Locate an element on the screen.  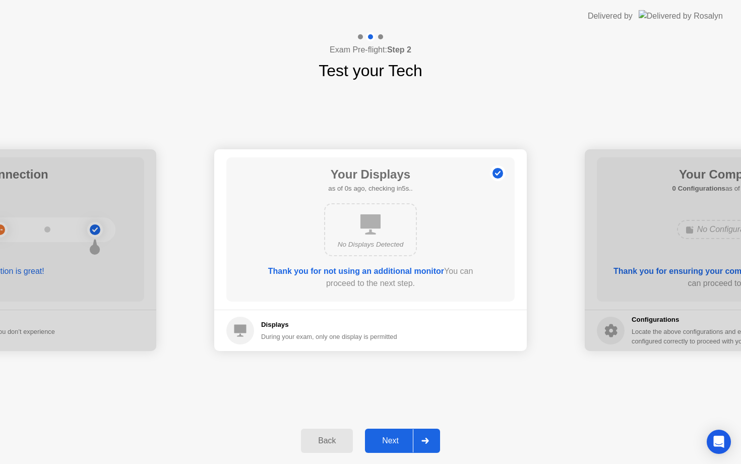
h5: as of 0s ago, checking in5s.. is located at coordinates (370, 189).